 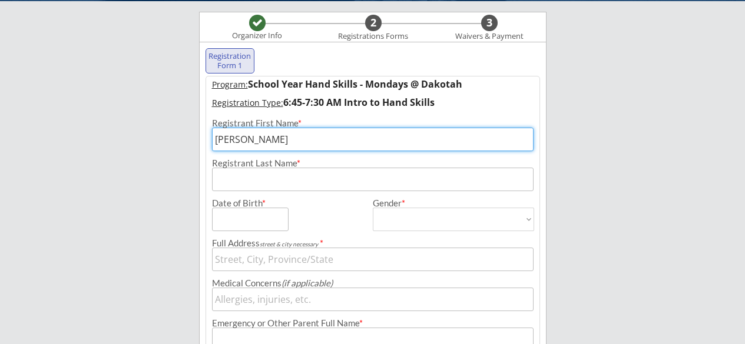 What do you see at coordinates (373, 37) in the screenshot?
I see `div: Registrations Forms` at bounding box center [373, 37].